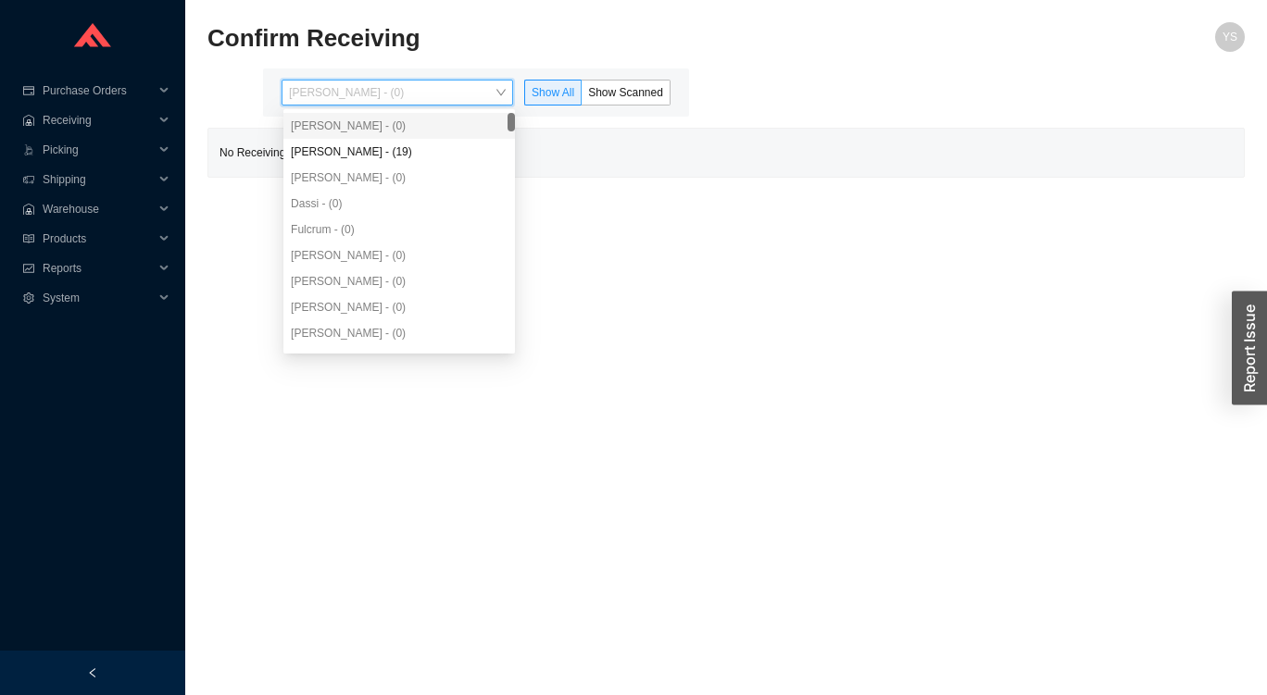  Describe the element at coordinates (399, 230) in the screenshot. I see `div: Fulcrum - (0)` at that location.